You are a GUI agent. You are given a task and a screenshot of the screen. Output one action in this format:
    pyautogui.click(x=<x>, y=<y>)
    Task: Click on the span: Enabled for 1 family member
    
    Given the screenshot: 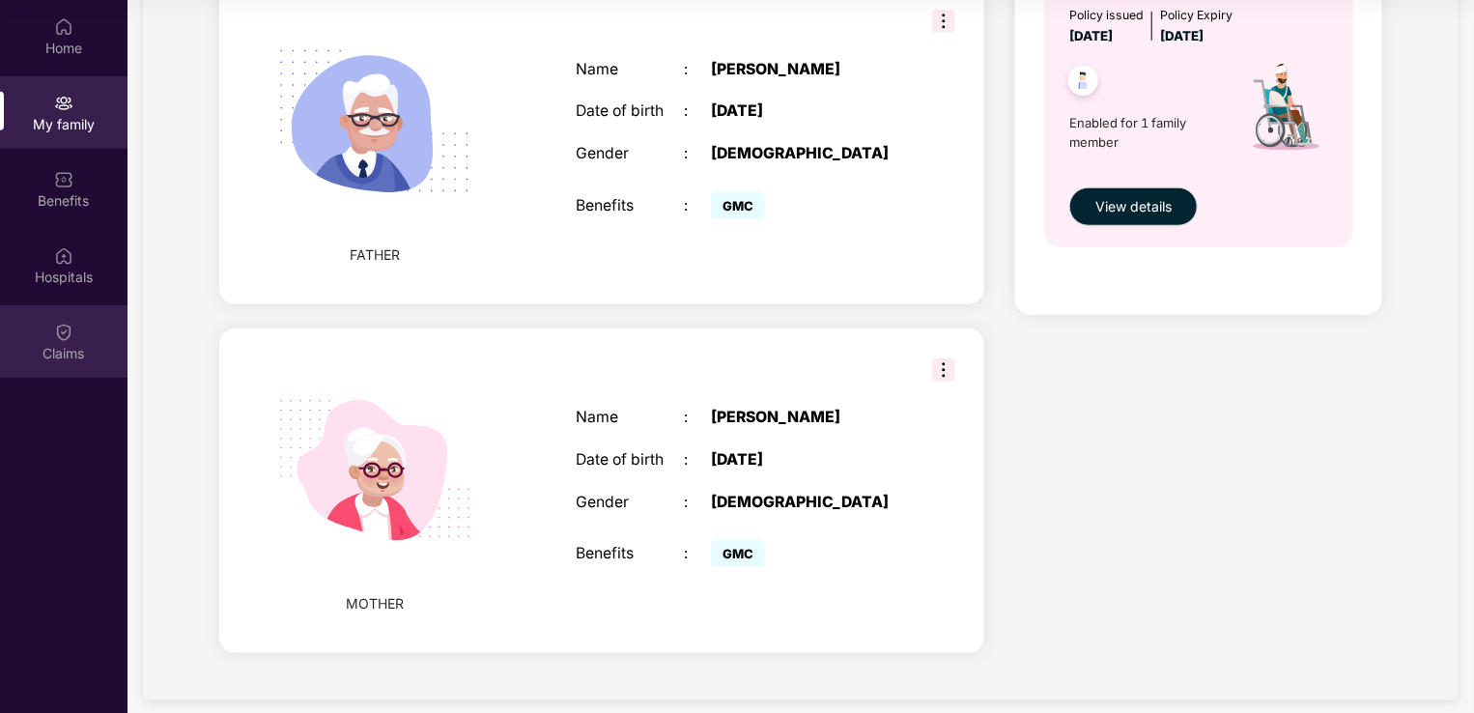 What is the action you would take?
    pyautogui.click(x=1145, y=132)
    